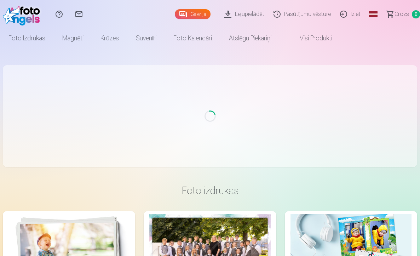 The width and height of the screenshot is (420, 256). Describe the element at coordinates (192, 38) in the screenshot. I see `a: Foto kalendāri` at that location.